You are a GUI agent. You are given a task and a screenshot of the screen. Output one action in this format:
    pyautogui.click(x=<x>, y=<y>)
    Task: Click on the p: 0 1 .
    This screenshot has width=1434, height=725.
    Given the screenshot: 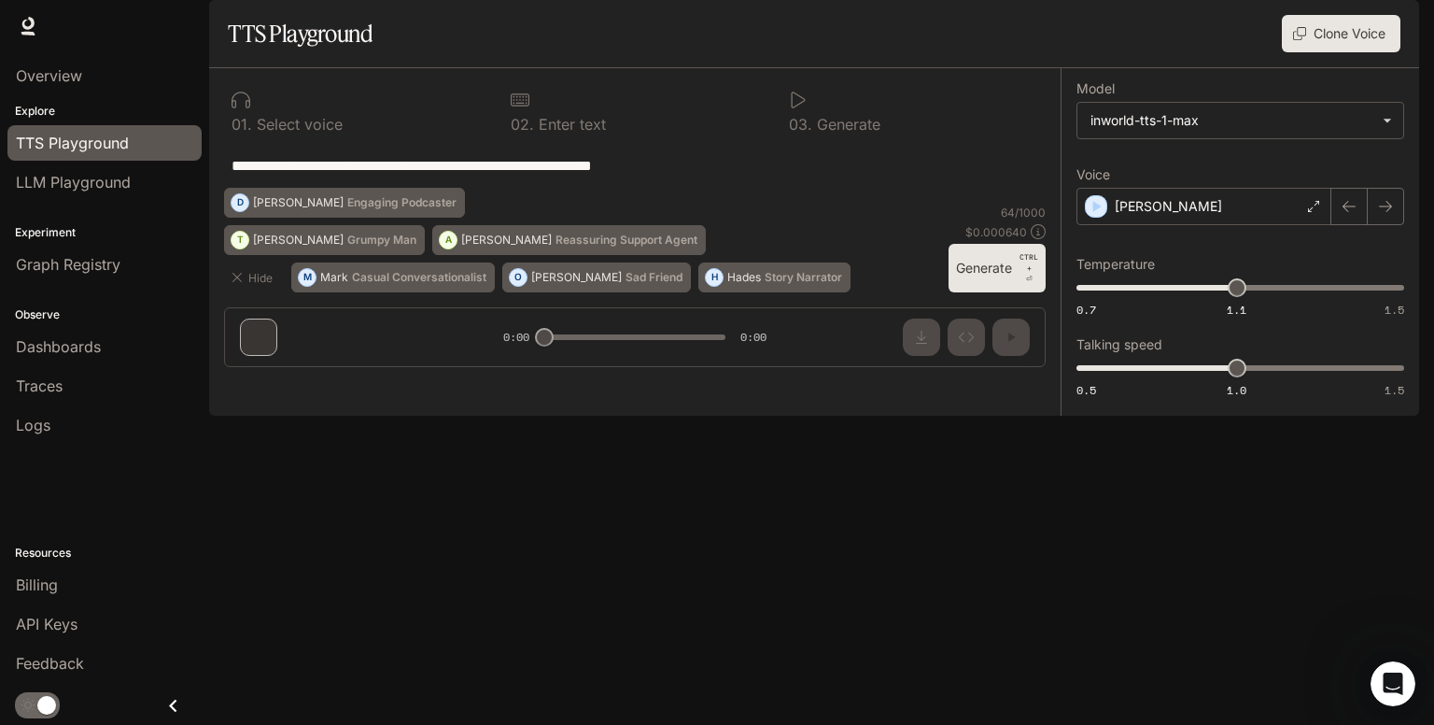 What is the action you would take?
    pyautogui.click(x=242, y=124)
    